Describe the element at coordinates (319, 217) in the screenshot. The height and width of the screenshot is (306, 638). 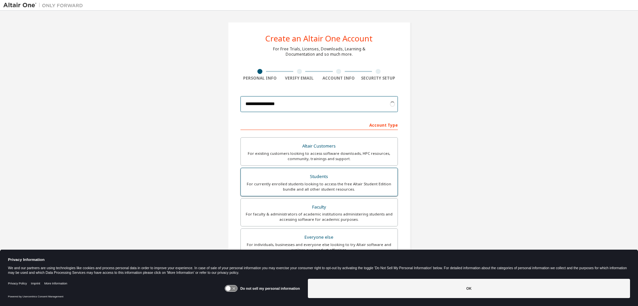
I see `div: For faculty & administrators of academic institutions administering students and accessing softwa...` at that location.